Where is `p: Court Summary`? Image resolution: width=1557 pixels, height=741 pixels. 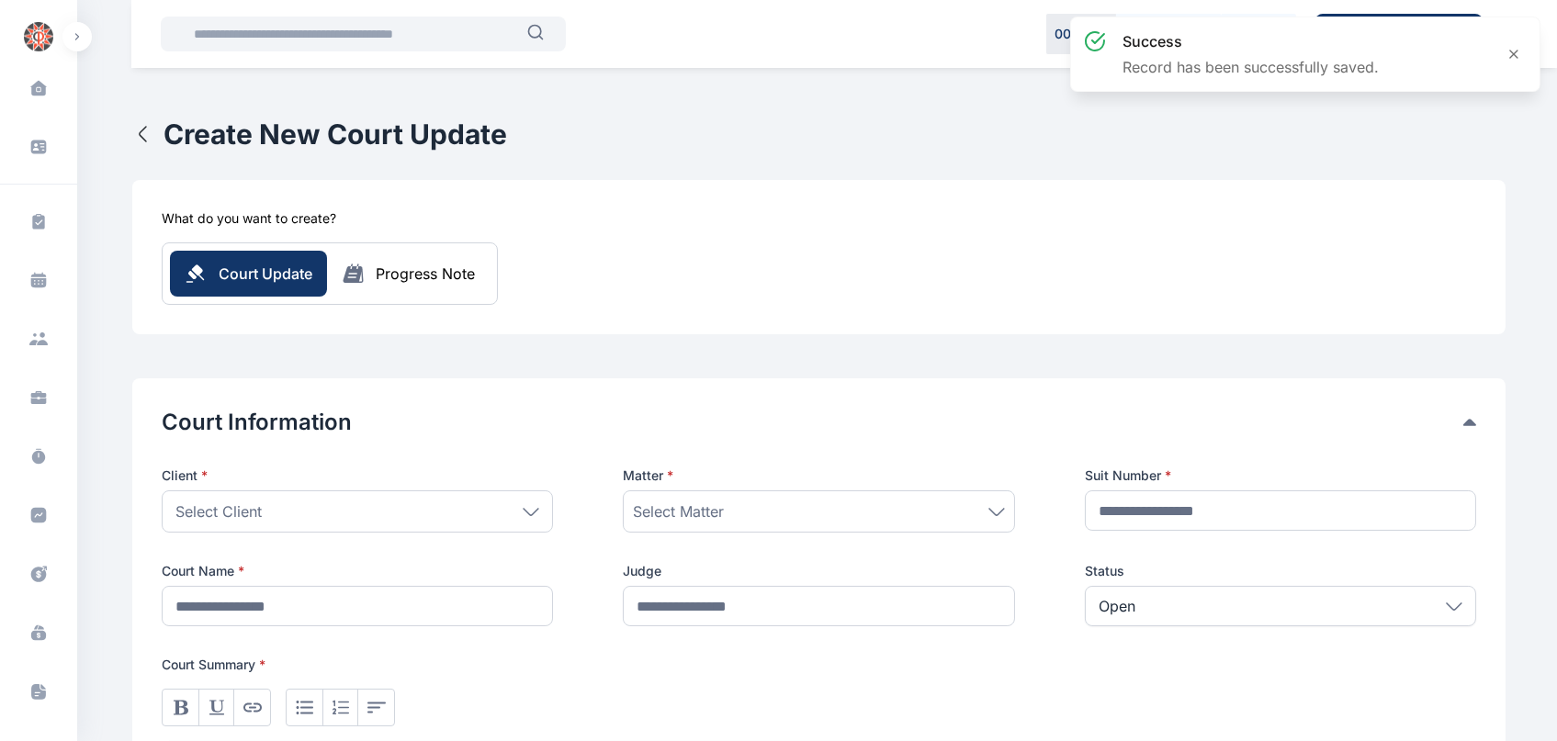
p: Court Summary is located at coordinates (819, 665).